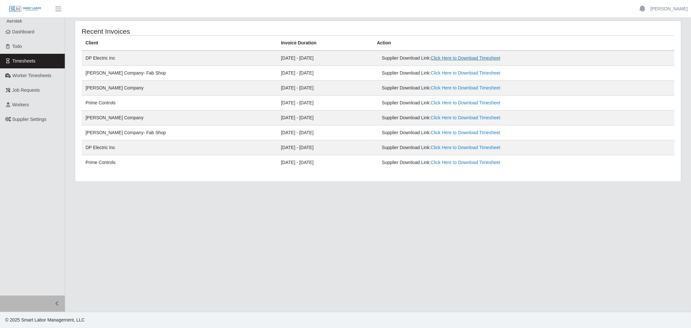 Image resolution: width=691 pixels, height=328 pixels. Describe the element at coordinates (21, 105) in the screenshot. I see `span: Workers` at that location.